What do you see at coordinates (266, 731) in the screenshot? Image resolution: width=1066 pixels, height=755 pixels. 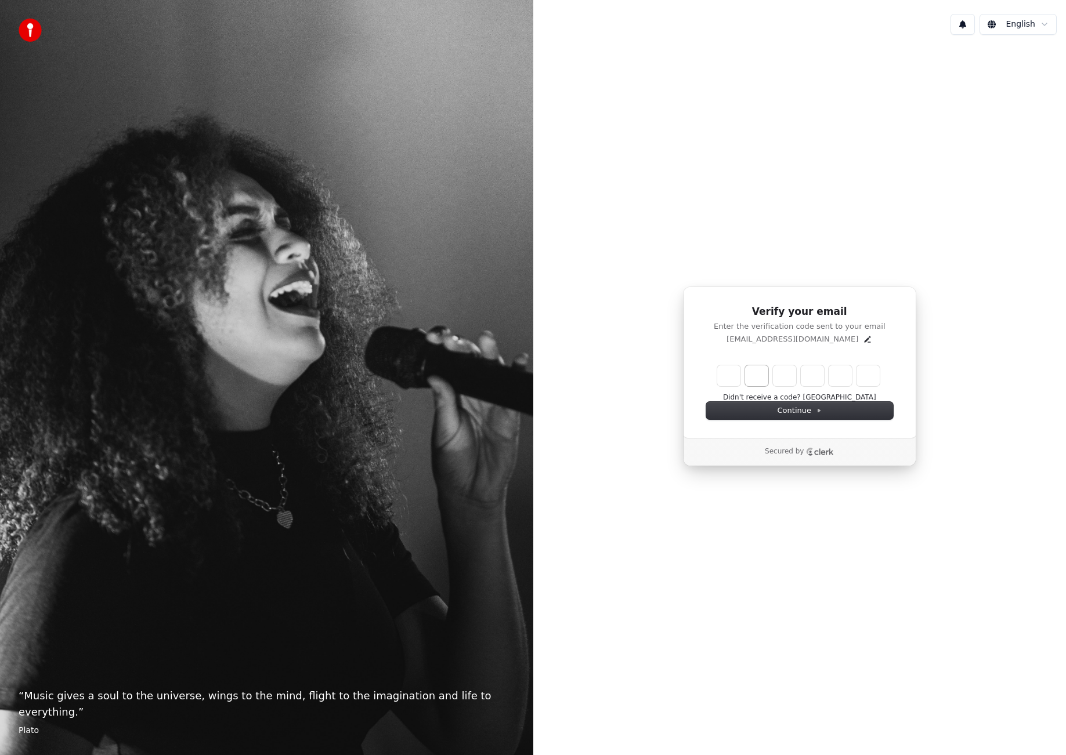 I see `footer: Plato` at bounding box center [266, 731].